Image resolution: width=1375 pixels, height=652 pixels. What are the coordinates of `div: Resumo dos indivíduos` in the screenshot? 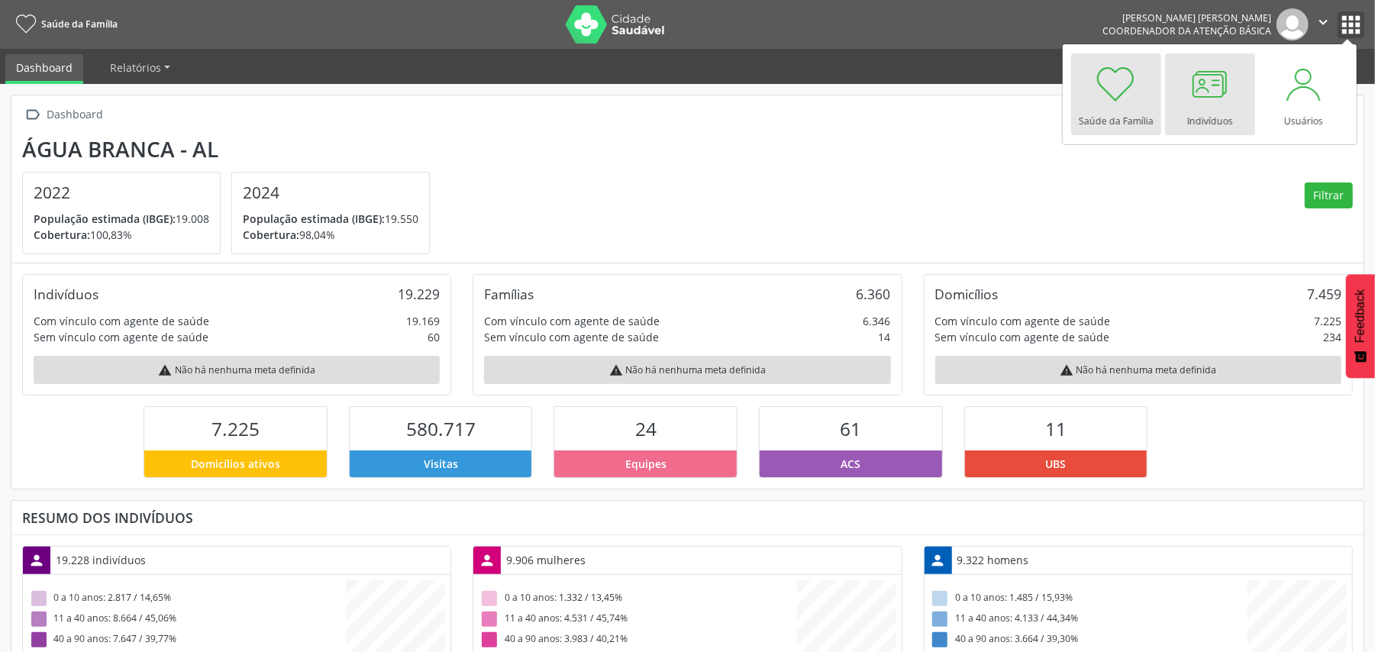 It's located at (687, 518).